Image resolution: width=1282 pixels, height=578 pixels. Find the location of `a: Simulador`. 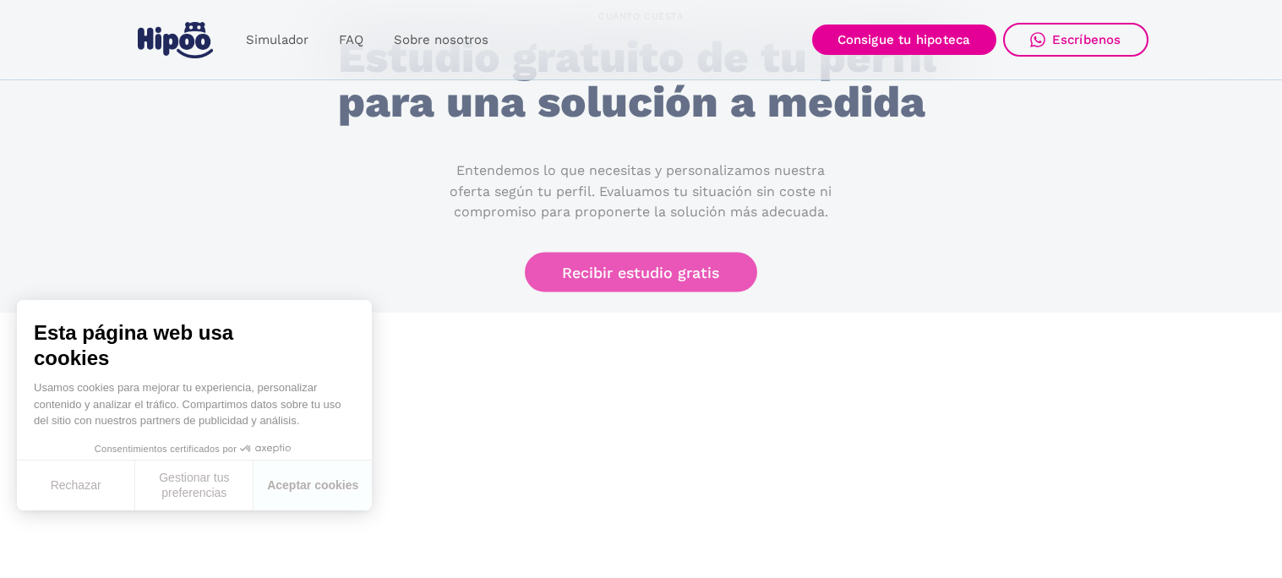

a: Simulador is located at coordinates (277, 40).